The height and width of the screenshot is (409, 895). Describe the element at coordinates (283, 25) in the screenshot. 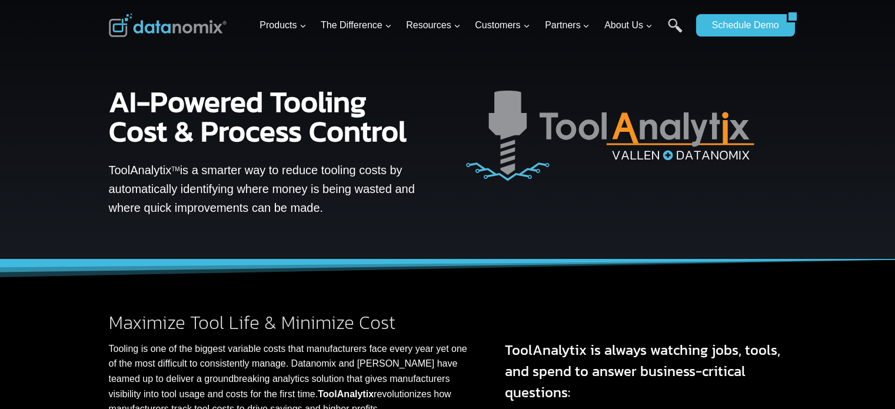

I see `span: Products` at that location.